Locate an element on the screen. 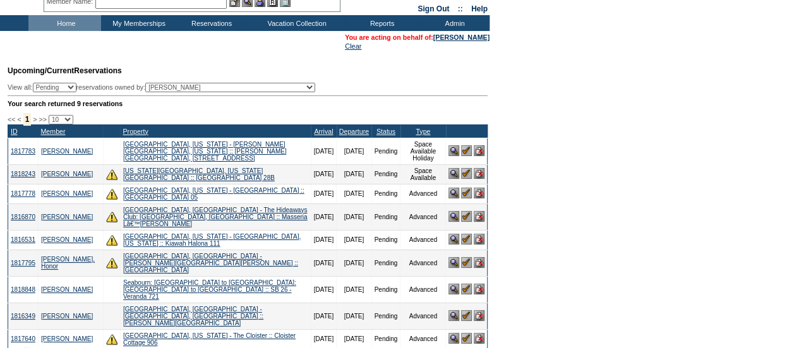 This screenshot has width=799, height=348. a: 1817795 is located at coordinates (23, 263).